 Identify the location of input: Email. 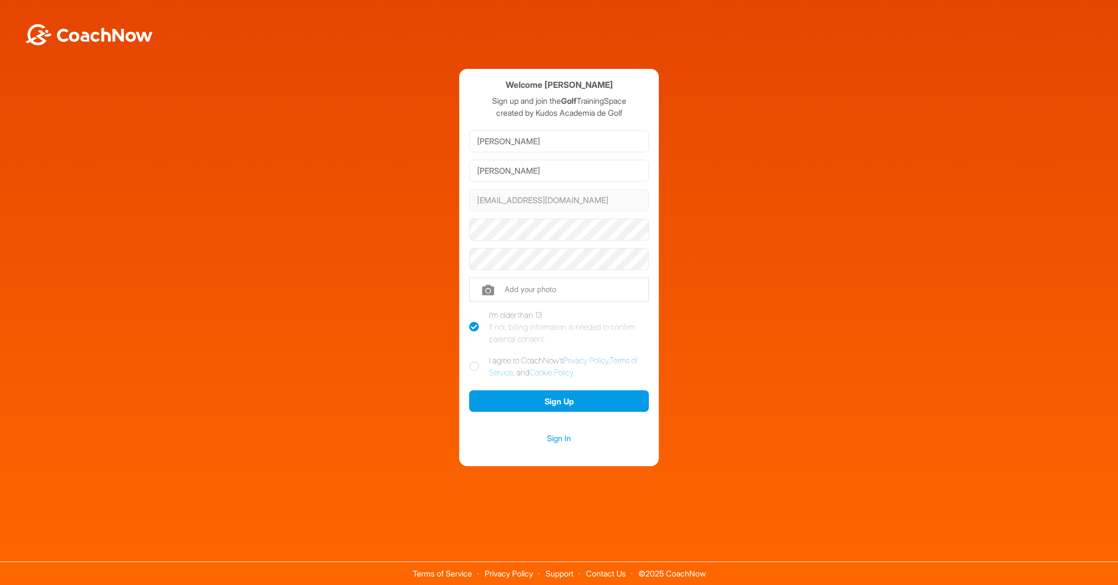
(559, 200).